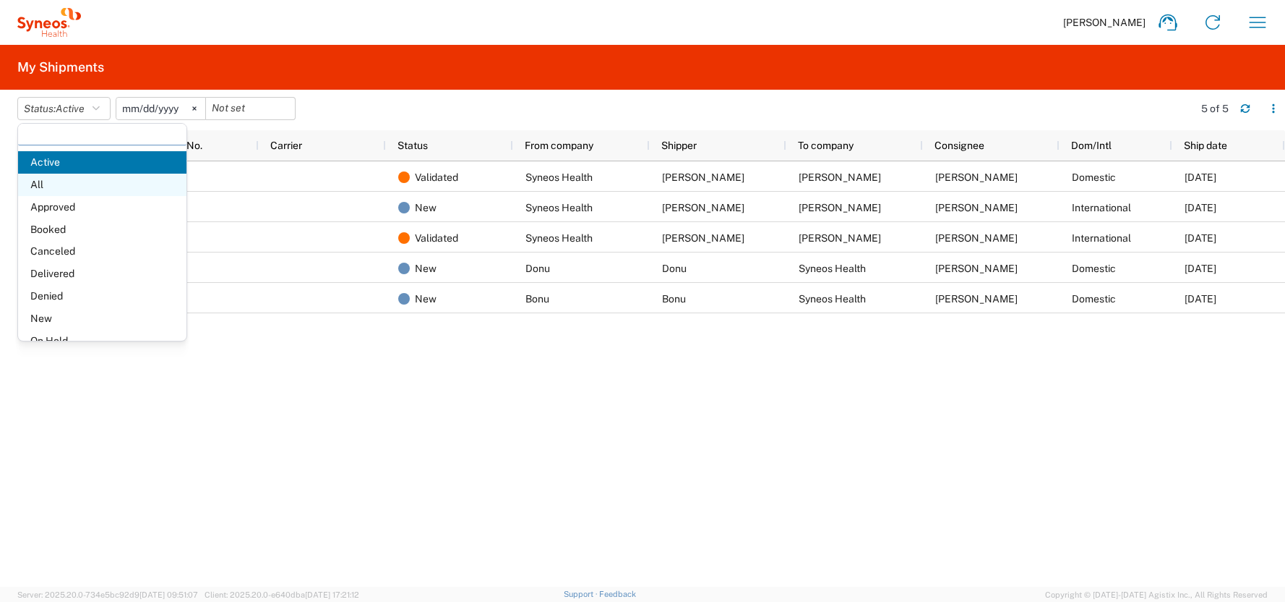 The width and height of the screenshot is (1285, 602). What do you see at coordinates (1201, 238) in the screenshot?
I see `span: 08/07/2025` at bounding box center [1201, 238].